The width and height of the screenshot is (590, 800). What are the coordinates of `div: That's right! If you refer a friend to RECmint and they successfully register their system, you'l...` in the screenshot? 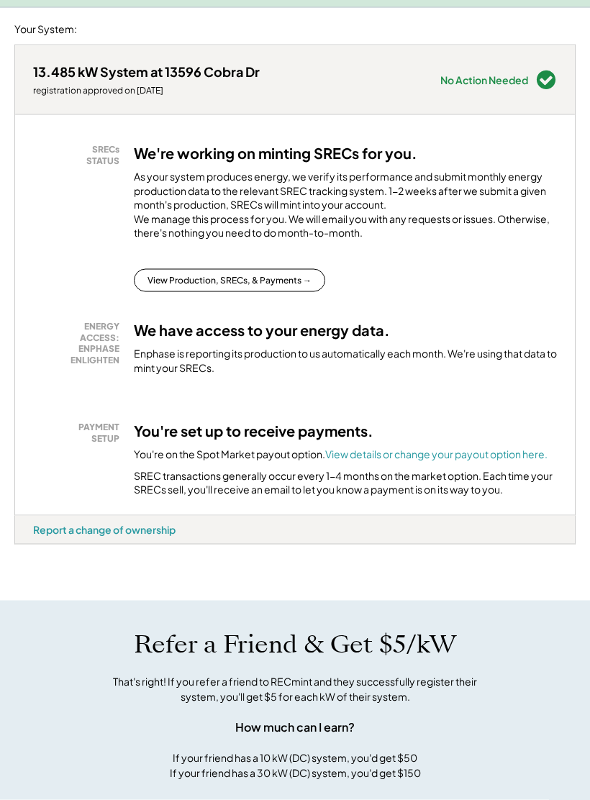 It's located at (295, 689).